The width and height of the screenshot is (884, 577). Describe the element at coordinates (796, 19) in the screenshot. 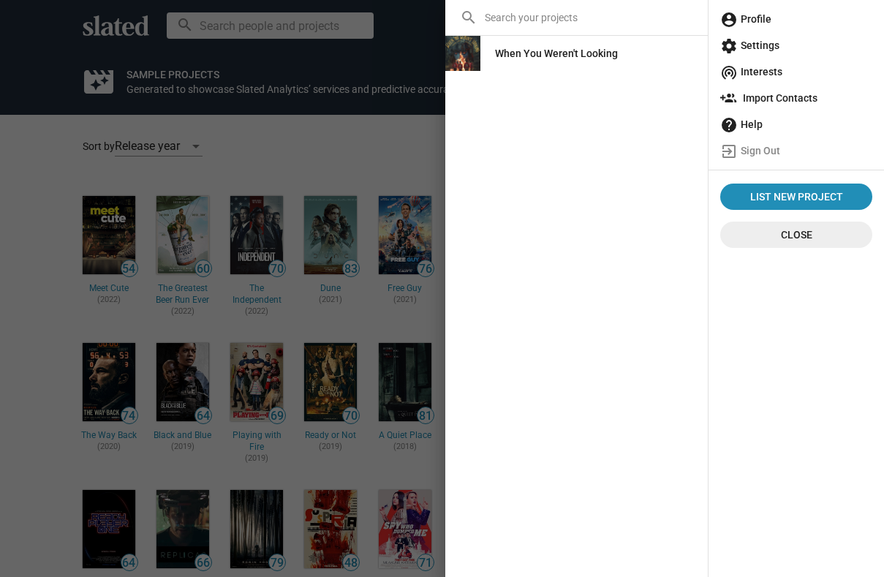

I see `a: Profile` at that location.